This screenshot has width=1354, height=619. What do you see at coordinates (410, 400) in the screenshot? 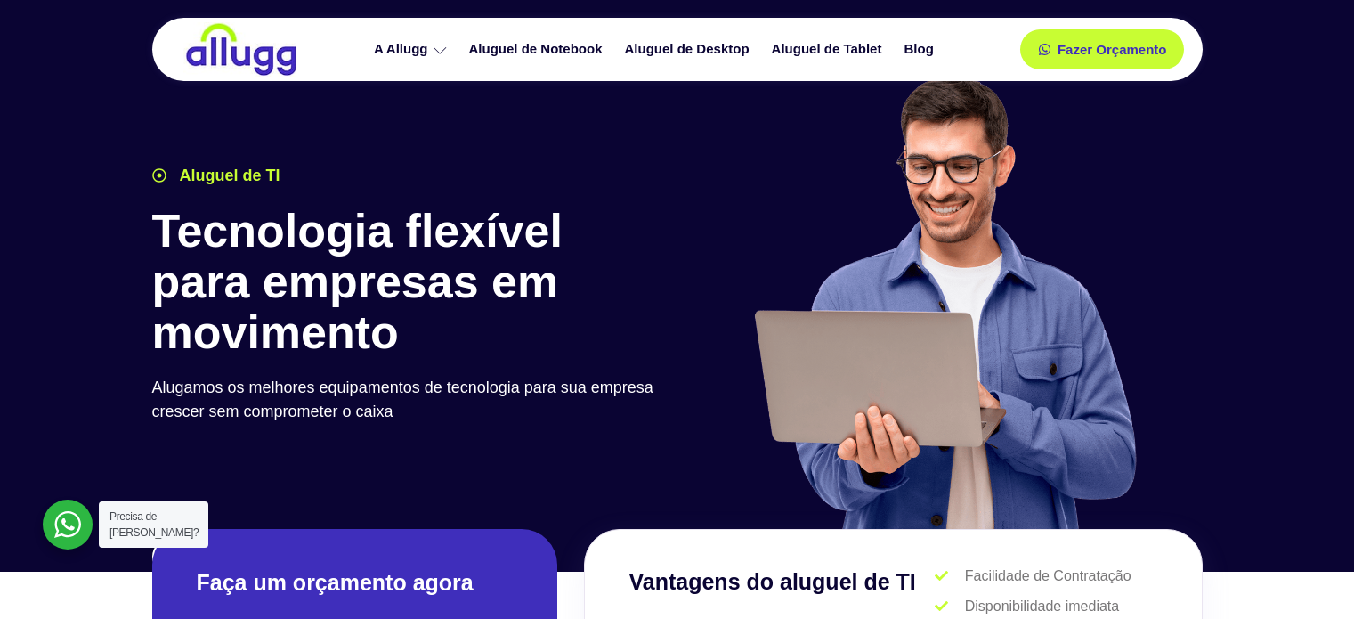
I see `p: Alugamos os melhores equipamentos de tecnologia para sua empresa crescer sem comprometer o caixa` at bounding box center [410, 400].